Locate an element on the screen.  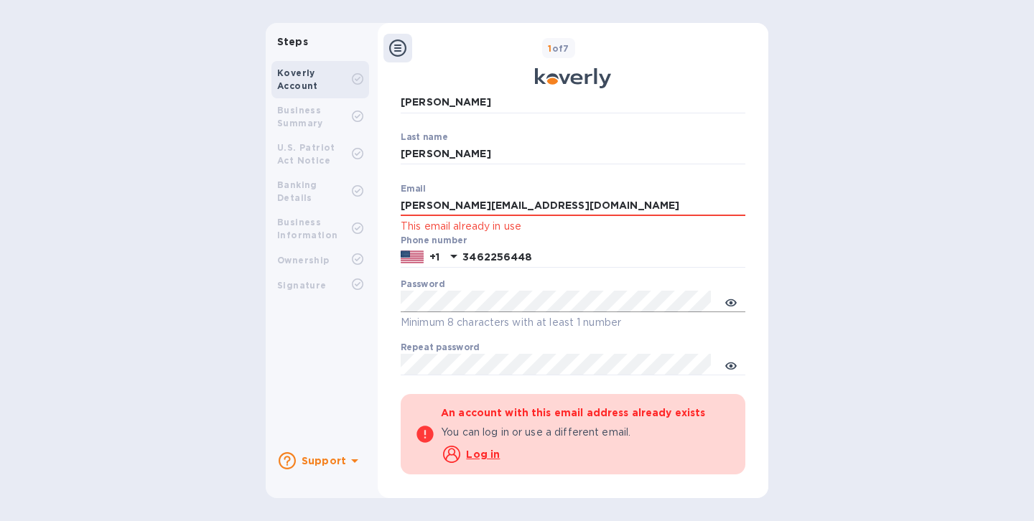
u: Log in is located at coordinates (483, 455).